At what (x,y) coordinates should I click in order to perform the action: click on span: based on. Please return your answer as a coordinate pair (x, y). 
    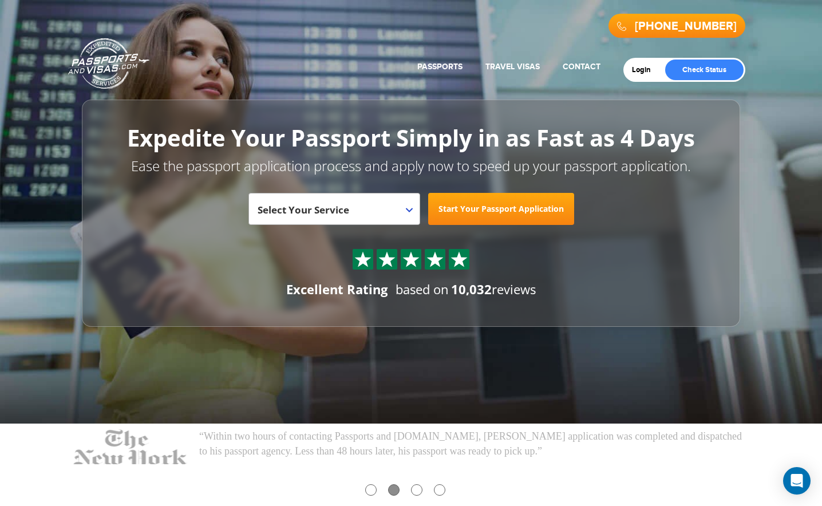
    Looking at the image, I should click on (422, 289).